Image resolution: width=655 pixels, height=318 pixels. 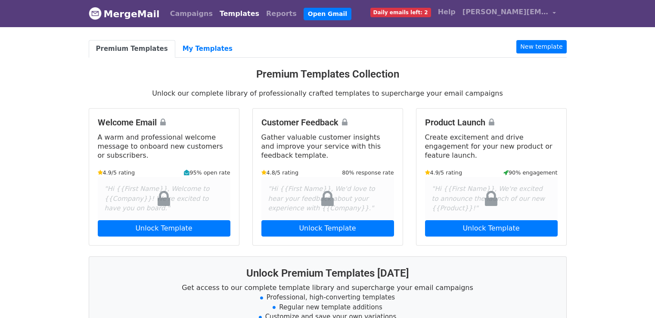 I want to click on p: Gather valuable customer insights and improve your service with this feedback template., so click(x=328, y=146).